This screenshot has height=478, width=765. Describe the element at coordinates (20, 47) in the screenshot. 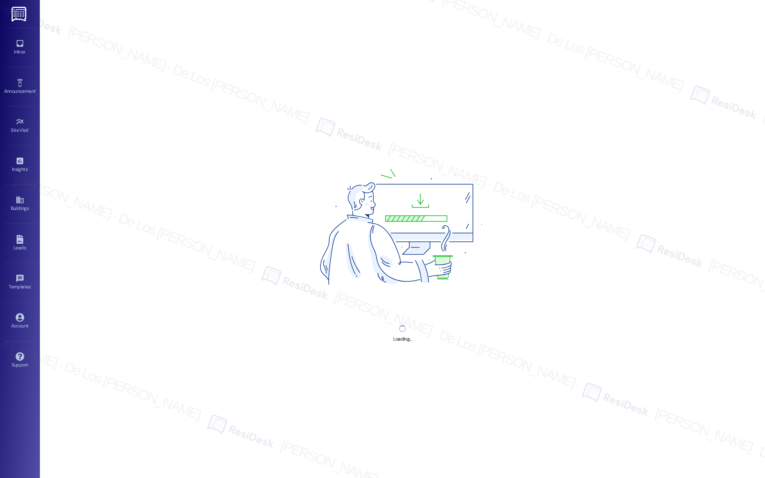

I see `a: Inbox` at that location.